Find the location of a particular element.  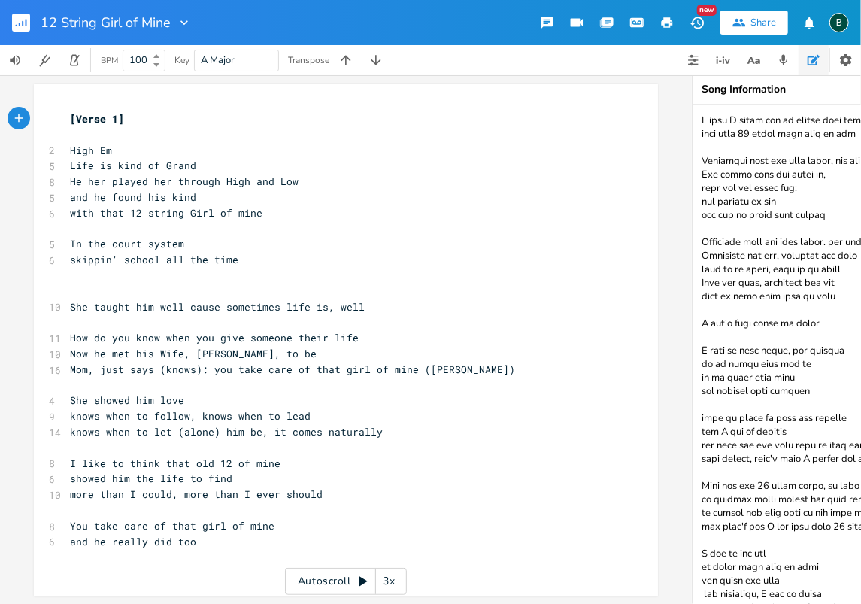

span: with that 12 string Girl of mine is located at coordinates (166, 213).